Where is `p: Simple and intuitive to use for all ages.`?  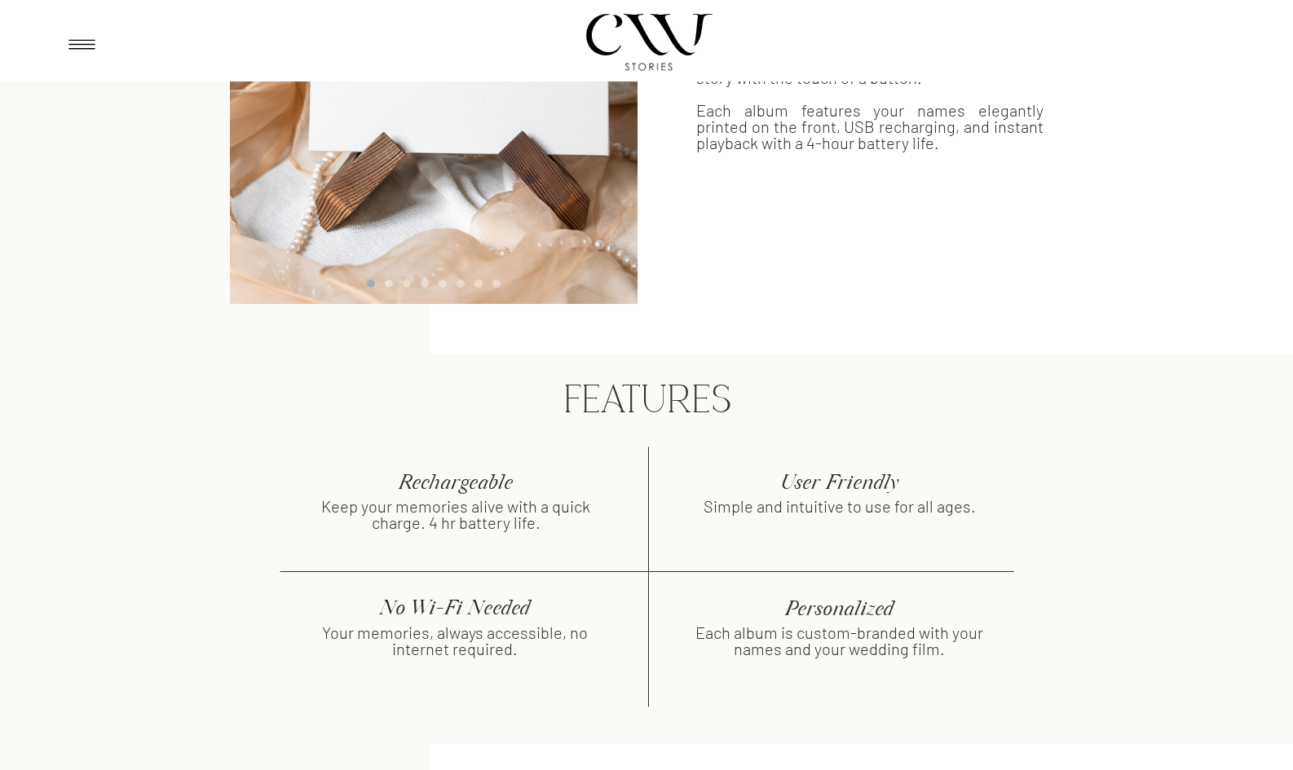 p: Simple and intuitive to use for all ages. is located at coordinates (840, 539).